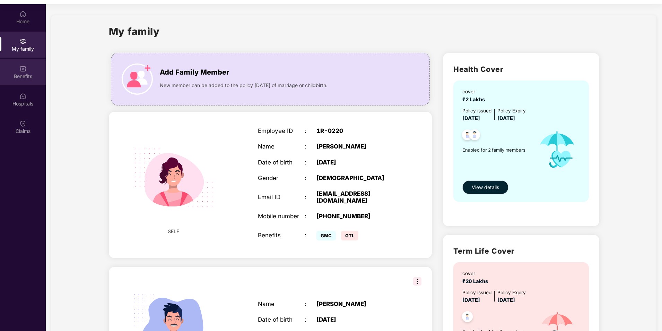  Describe the element at coordinates (195, 72) in the screenshot. I see `span: Add Family Member` at that location.